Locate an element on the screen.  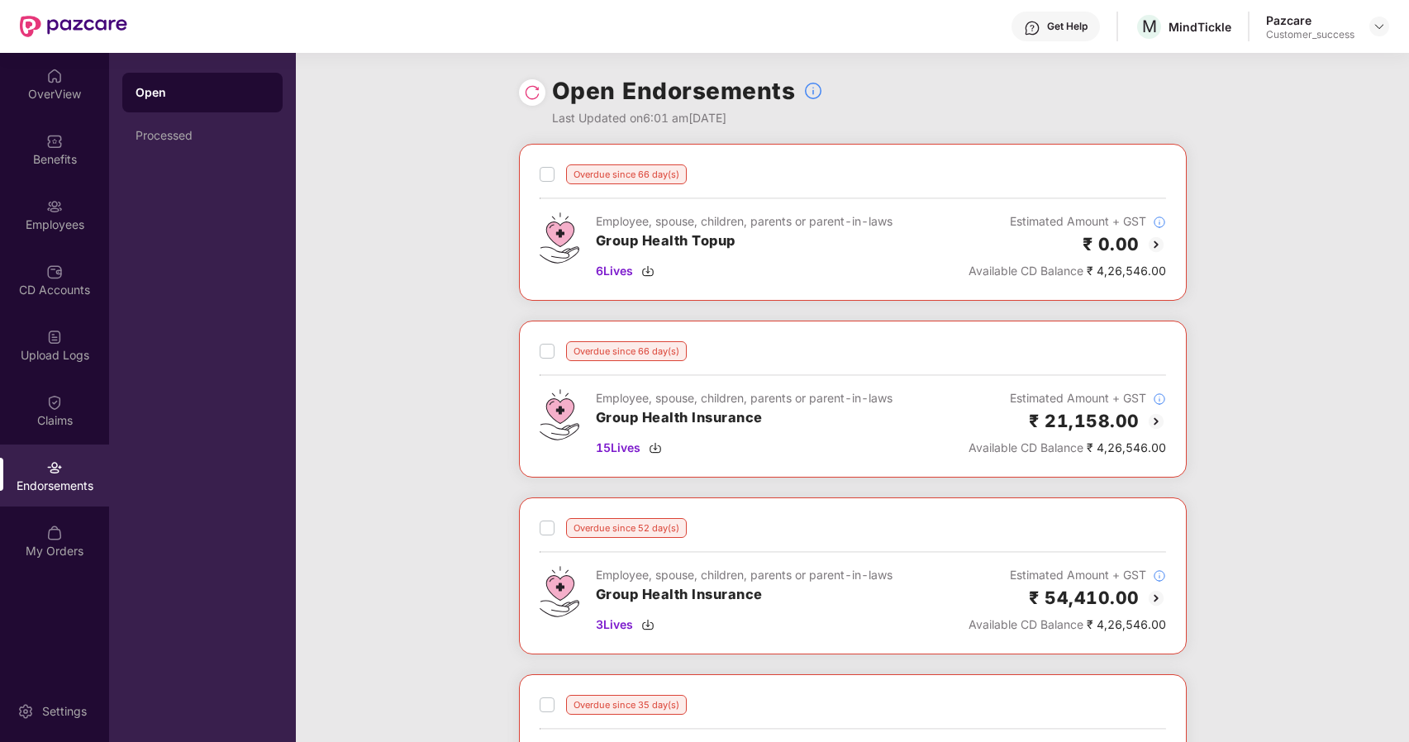
span: 6 Lives is located at coordinates (614, 271).